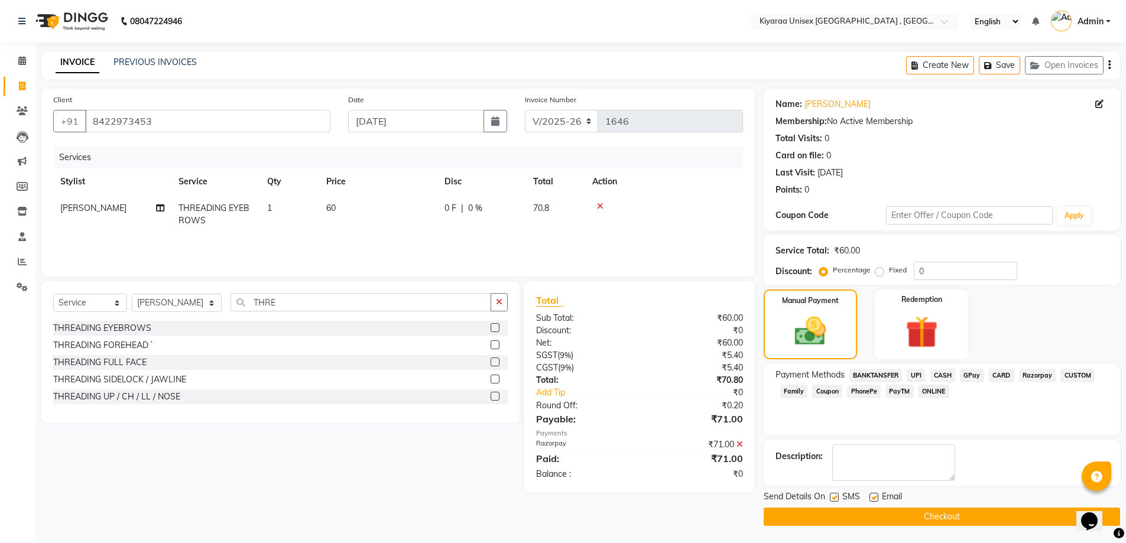  What do you see at coordinates (794, 271) in the screenshot?
I see `div: Discount:` at bounding box center [794, 271].